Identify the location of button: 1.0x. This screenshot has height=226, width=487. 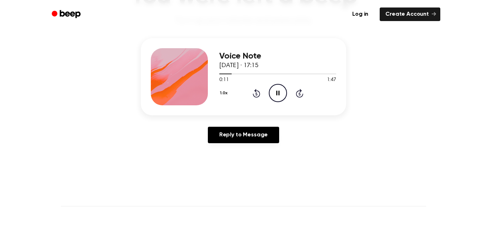
(225, 93).